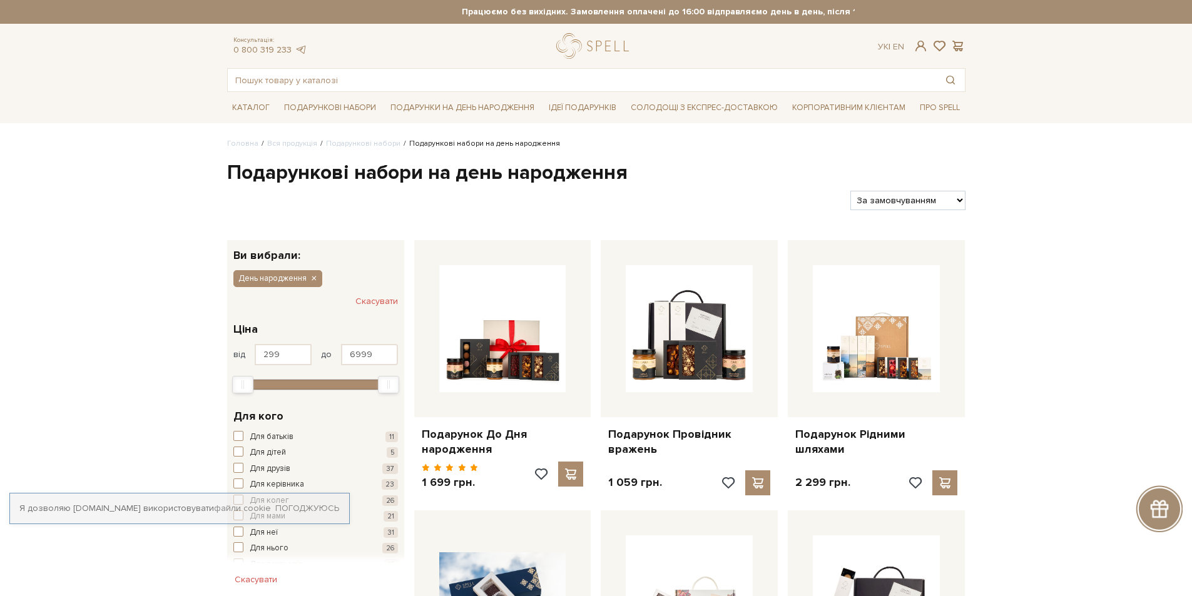  I want to click on button: День народження, so click(278, 278).